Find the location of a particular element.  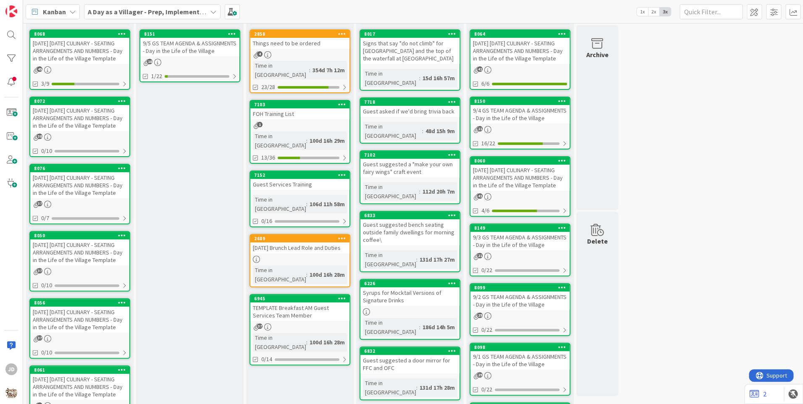

div: 186d 14h 5m is located at coordinates (438, 327).